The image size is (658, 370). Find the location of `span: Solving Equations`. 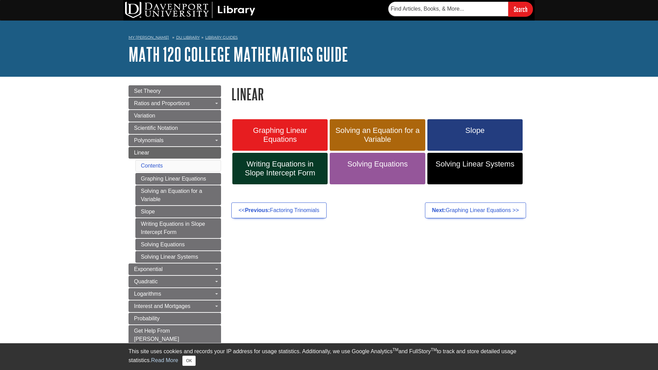

span: Solving Equations is located at coordinates (378, 164).